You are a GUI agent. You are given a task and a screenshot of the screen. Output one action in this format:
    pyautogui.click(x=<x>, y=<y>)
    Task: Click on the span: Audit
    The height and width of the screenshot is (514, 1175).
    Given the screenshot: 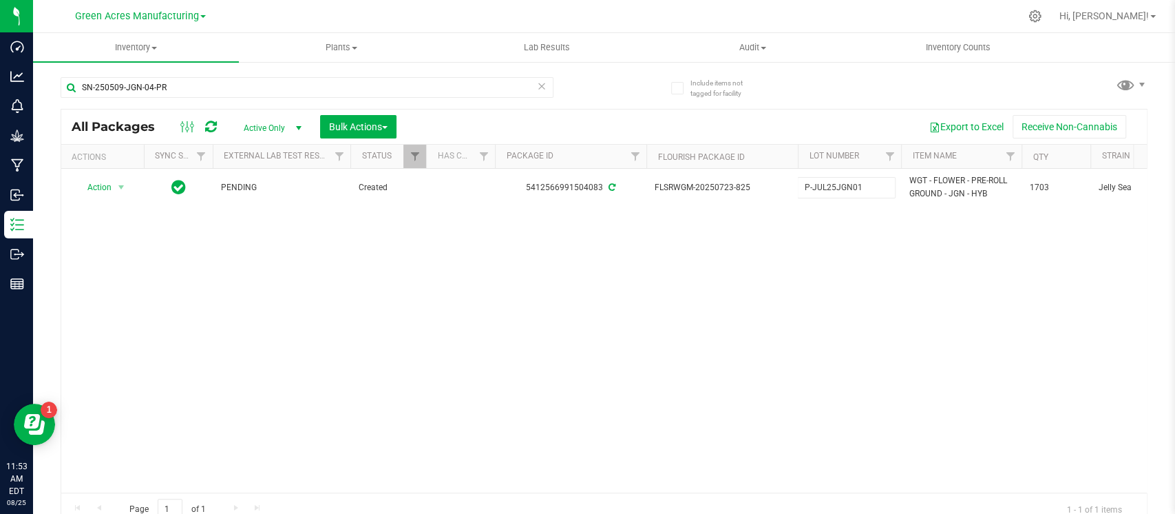 What is the action you would take?
    pyautogui.click(x=752, y=47)
    